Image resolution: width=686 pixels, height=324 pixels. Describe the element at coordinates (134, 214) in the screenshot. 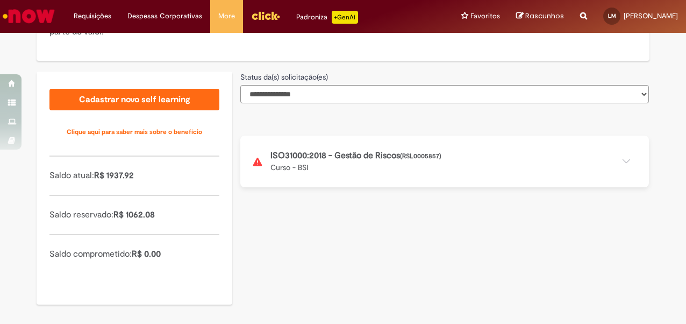

I see `p: Saldo reservado:` at that location.